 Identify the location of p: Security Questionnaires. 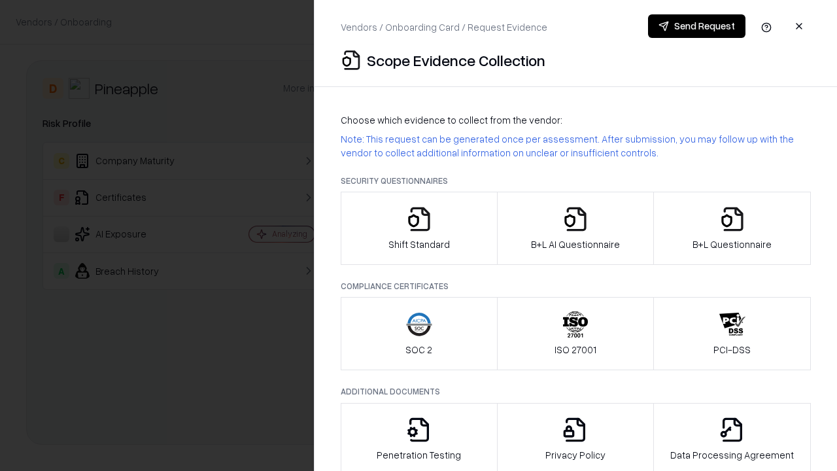
(576, 181).